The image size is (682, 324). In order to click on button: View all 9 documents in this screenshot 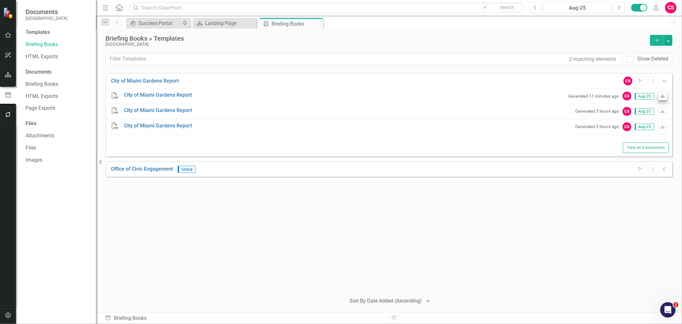, I will do `click(646, 147)`.